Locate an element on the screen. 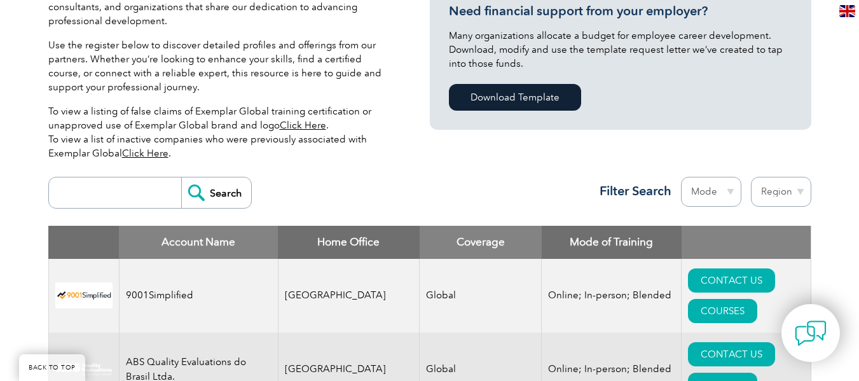 The height and width of the screenshot is (381, 859). img: en is located at coordinates (847, 11).